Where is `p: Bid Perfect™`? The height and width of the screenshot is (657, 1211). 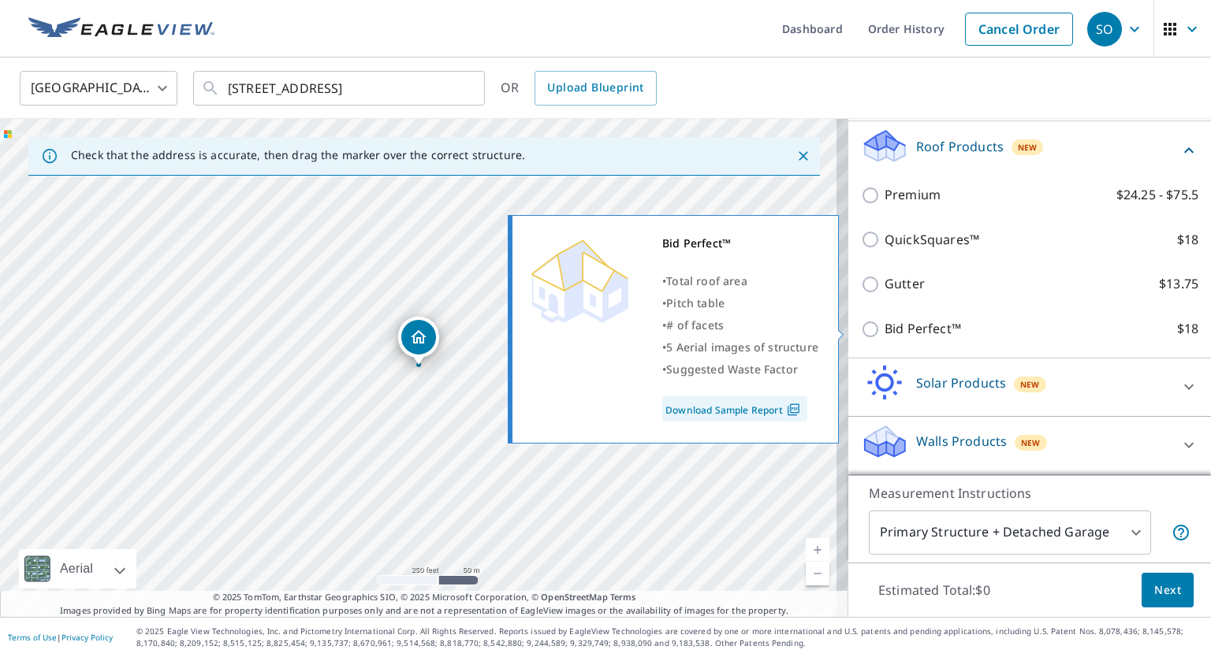 p: Bid Perfect™ is located at coordinates (922, 329).